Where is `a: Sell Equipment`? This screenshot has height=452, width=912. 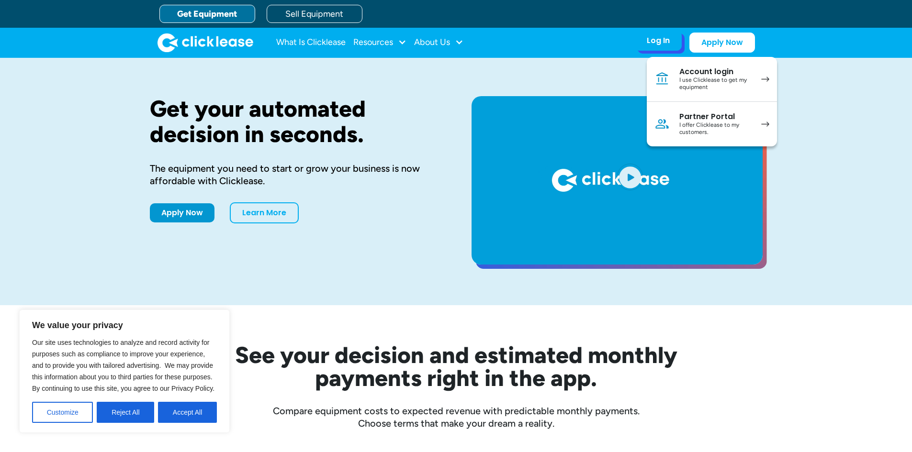
a: Sell Equipment is located at coordinates (315, 14).